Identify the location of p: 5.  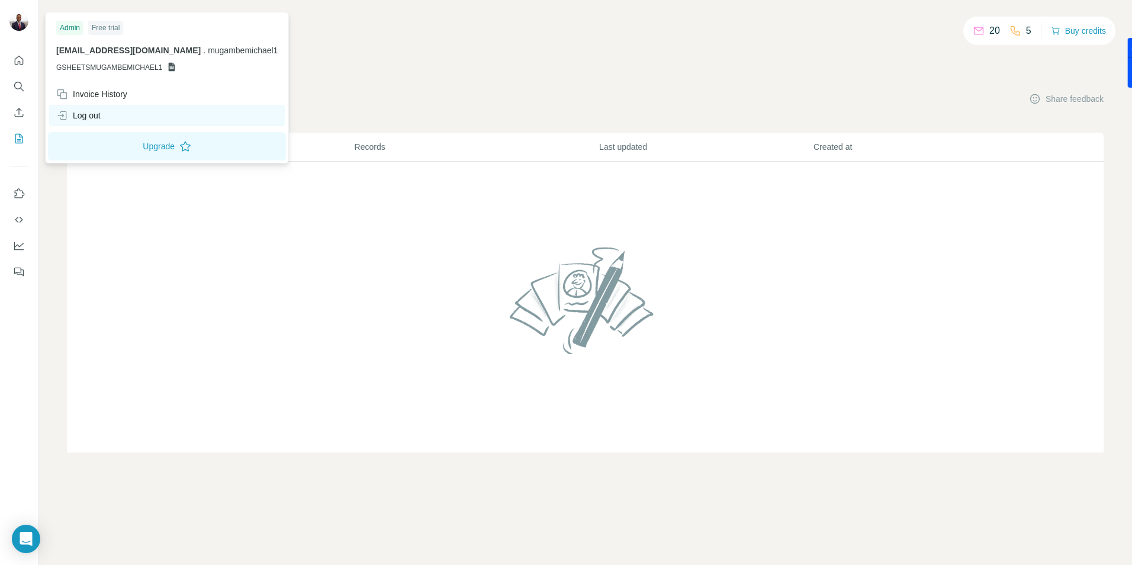
(1028, 31).